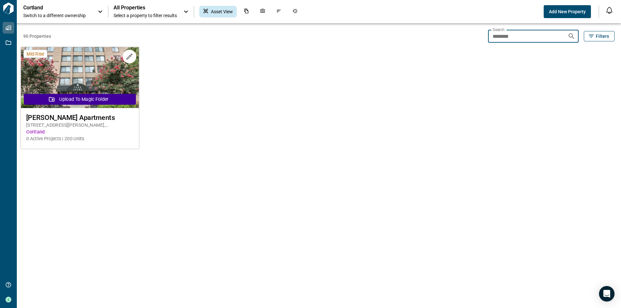 The image size is (621, 308). Describe the element at coordinates (295, 12) in the screenshot. I see `div: Job History` at that location.